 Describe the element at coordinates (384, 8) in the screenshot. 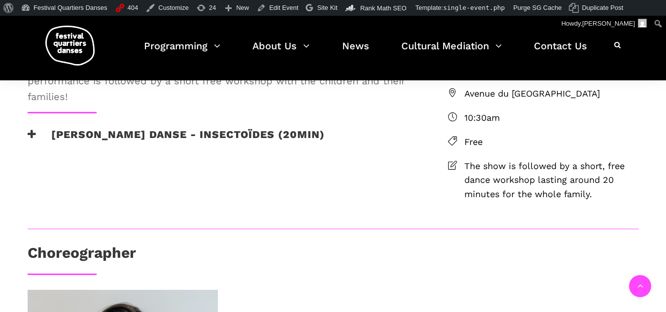

I see `span: Rank Math SEO` at that location.